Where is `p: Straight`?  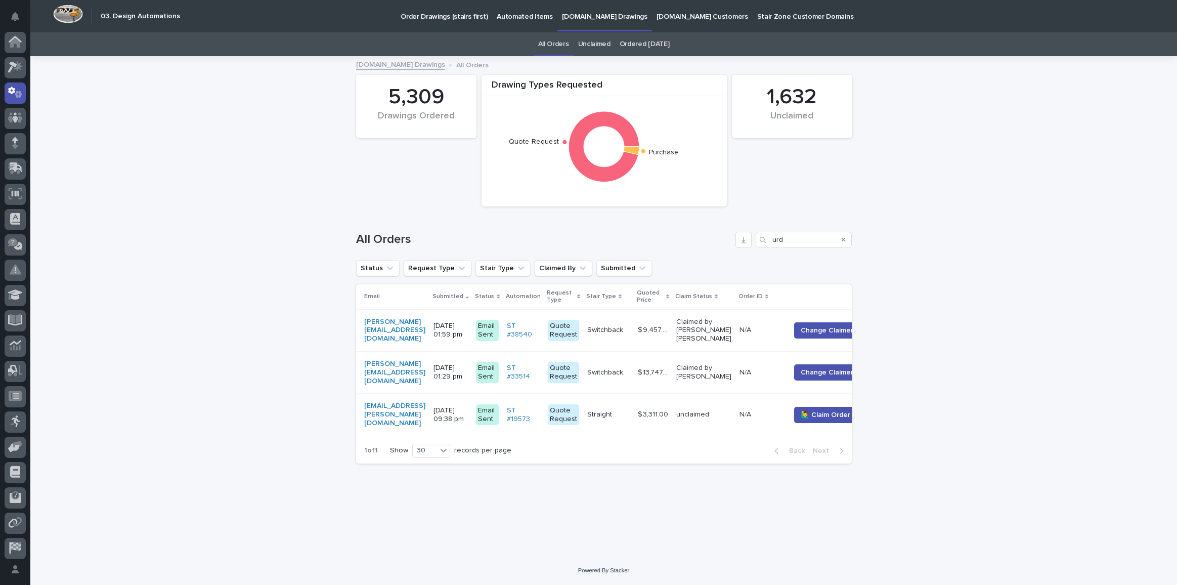 p: Straight is located at coordinates (601, 413).